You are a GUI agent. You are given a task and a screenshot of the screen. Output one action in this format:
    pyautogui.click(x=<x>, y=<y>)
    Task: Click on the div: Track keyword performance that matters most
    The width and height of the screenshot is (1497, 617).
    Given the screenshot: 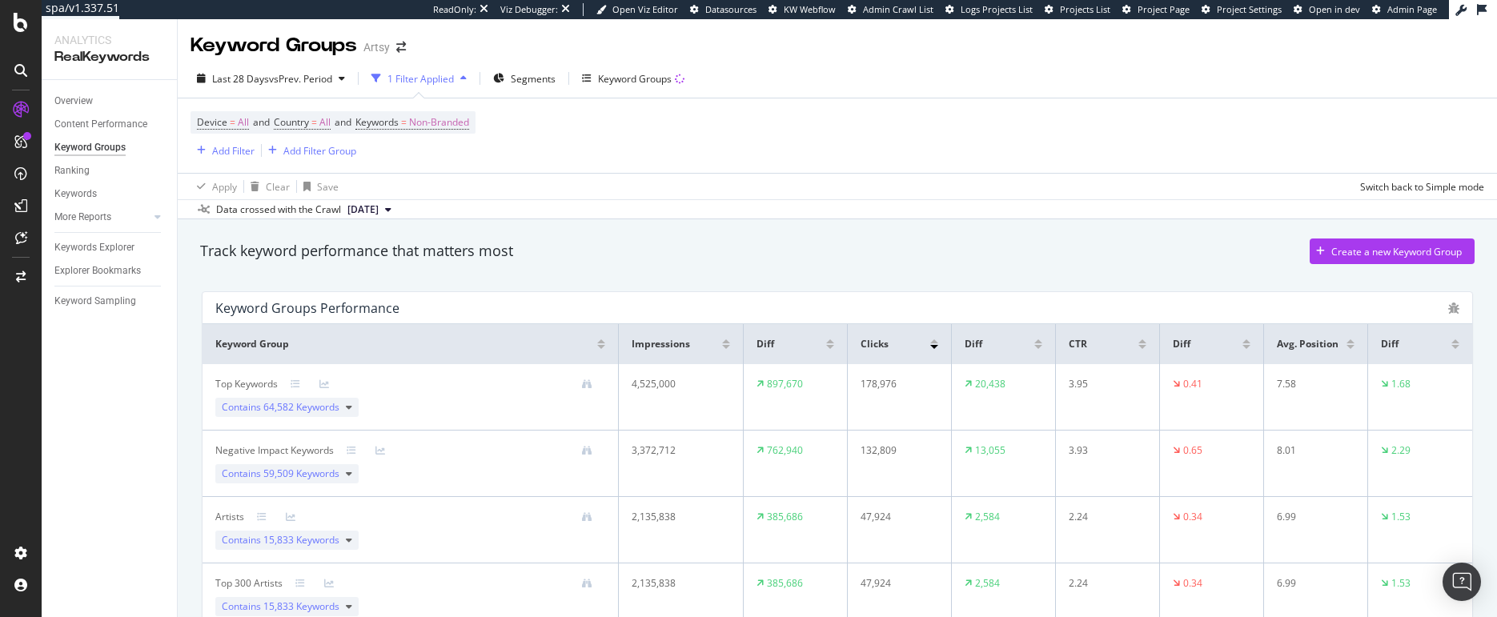 What is the action you would take?
    pyautogui.click(x=356, y=251)
    